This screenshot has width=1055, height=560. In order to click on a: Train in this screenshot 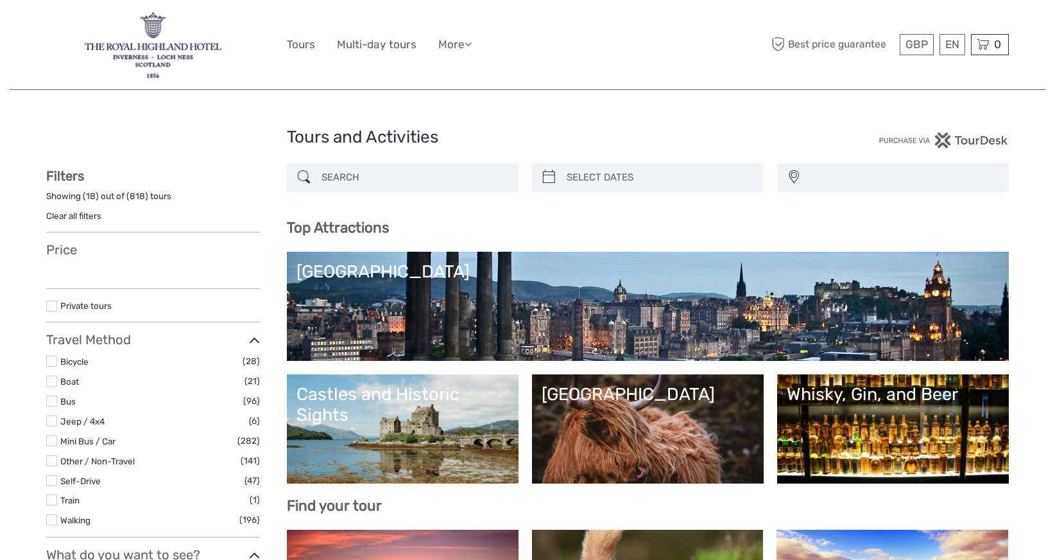, I will do `click(70, 500)`.